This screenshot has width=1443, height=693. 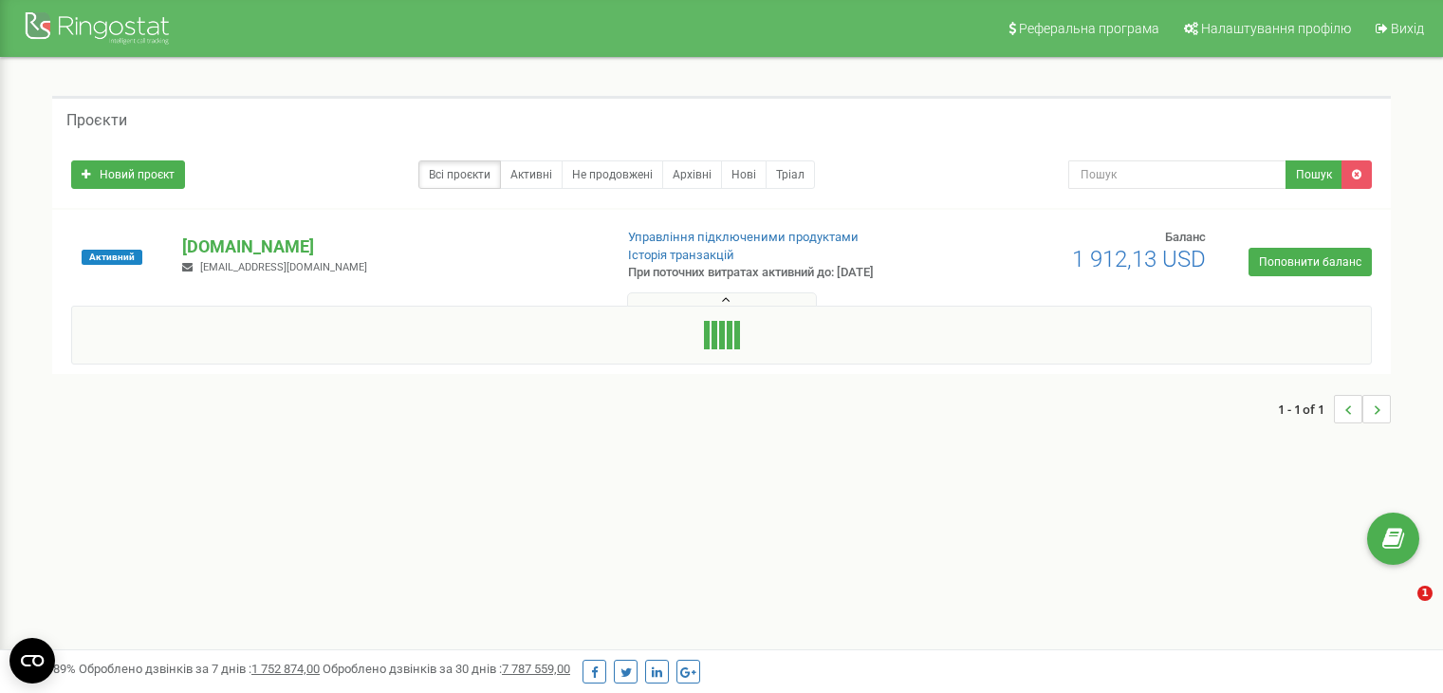 I want to click on input: Пошук, so click(x=1178, y=175).